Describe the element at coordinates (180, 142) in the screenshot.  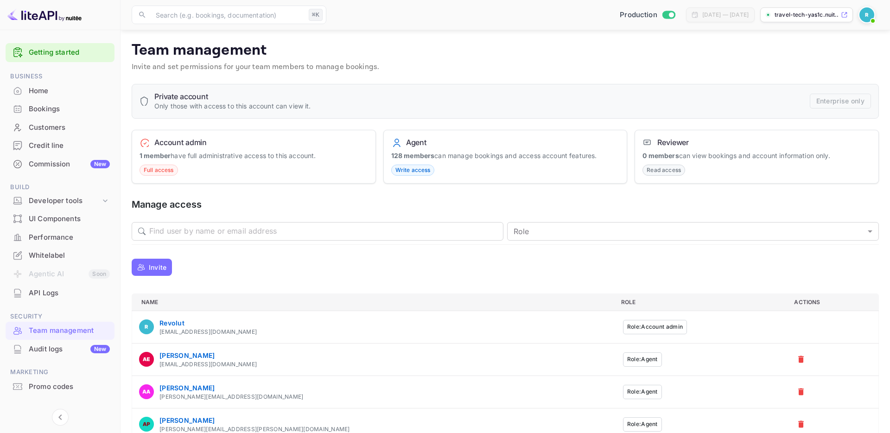
I see `h6: Account admin` at that location.